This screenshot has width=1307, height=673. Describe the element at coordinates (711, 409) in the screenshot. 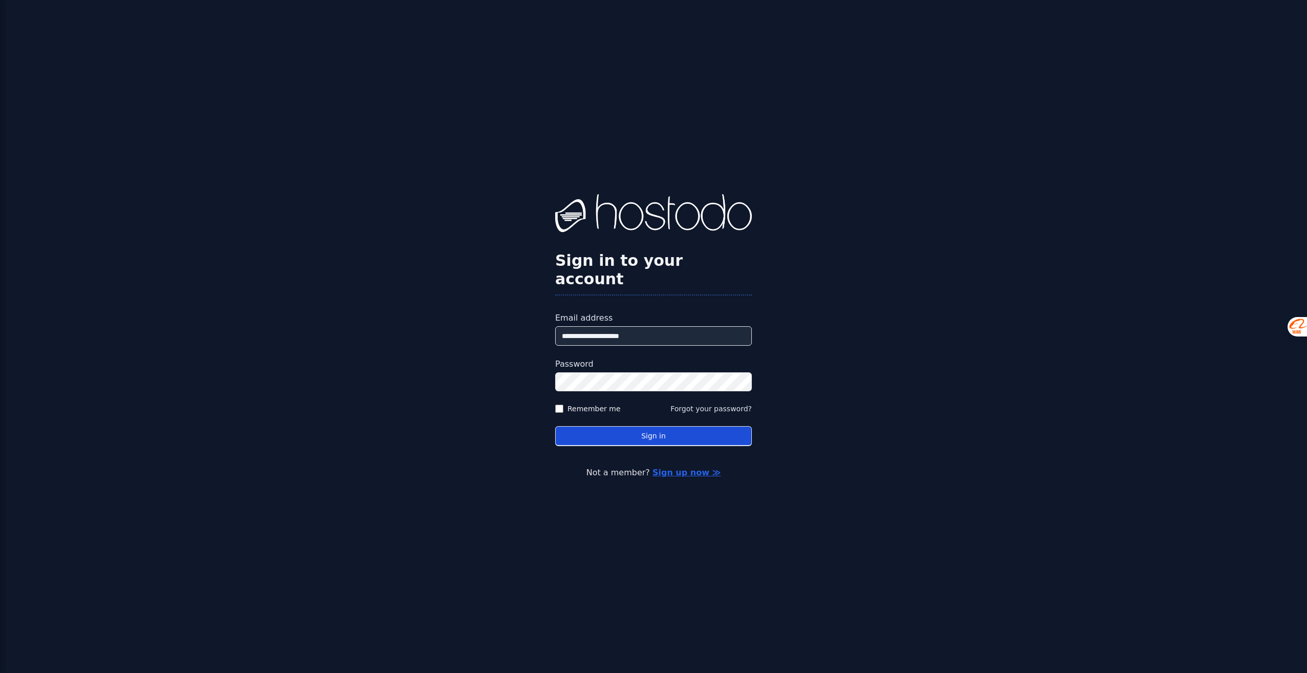

I see `button: Forgot your password?` at that location.